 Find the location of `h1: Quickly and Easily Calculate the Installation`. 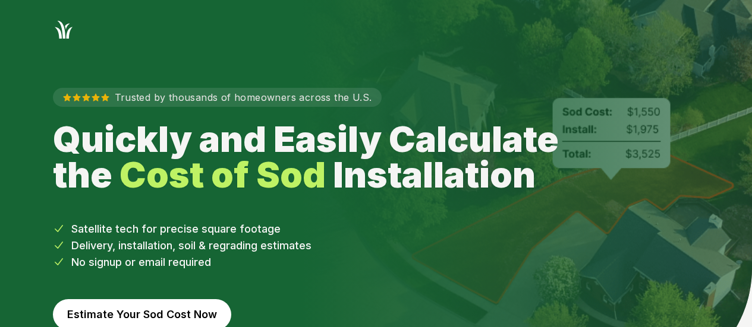

h1: Quickly and Easily Calculate the Installation is located at coordinates (319, 157).